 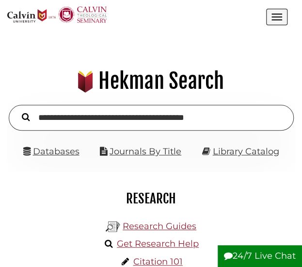 What do you see at coordinates (151, 81) in the screenshot?
I see `h1: Hekman Search` at bounding box center [151, 81].